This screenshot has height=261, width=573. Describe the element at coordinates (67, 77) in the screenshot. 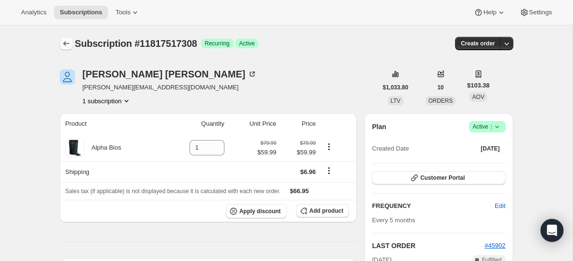

I see `span: Sarah Baker` at that location.